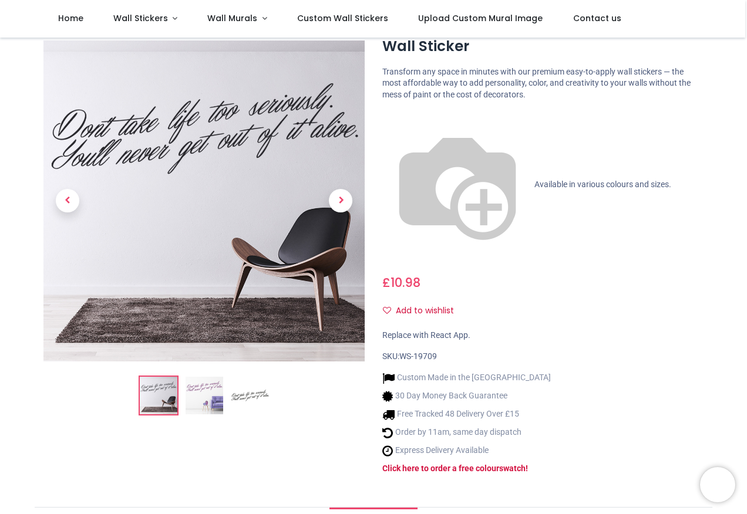 The height and width of the screenshot is (514, 747). What do you see at coordinates (204, 396) in the screenshot?
I see `img: WS-19709-02` at bounding box center [204, 396].